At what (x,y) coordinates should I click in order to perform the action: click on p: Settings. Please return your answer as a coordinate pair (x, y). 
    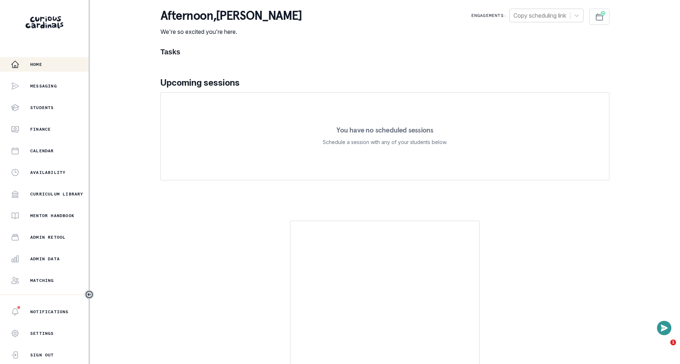
    Looking at the image, I should click on (42, 333).